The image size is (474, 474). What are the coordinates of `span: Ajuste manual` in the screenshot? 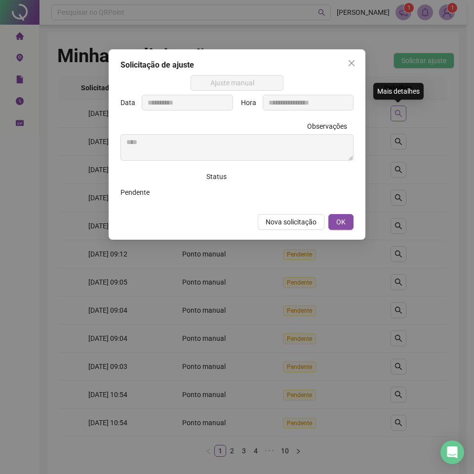 It's located at (237, 83).